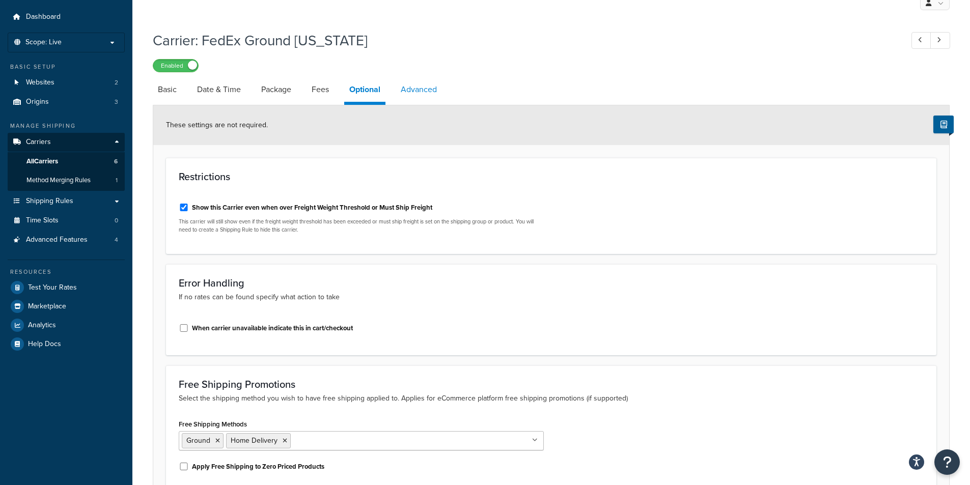 This screenshot has height=485, width=970. What do you see at coordinates (272, 328) in the screenshot?
I see `label: When carrier unavailable indicate this in cart/checkout` at bounding box center [272, 328].